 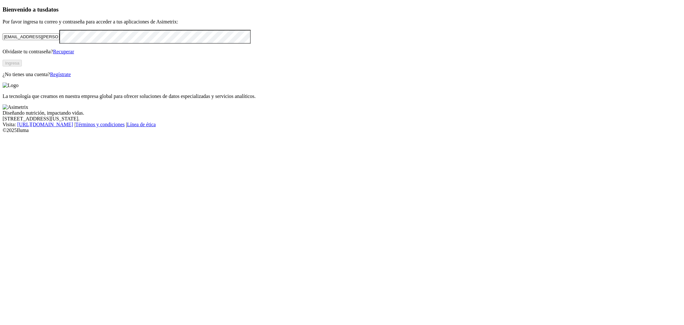 What do you see at coordinates (342, 130) in the screenshot?
I see `div: © 2025 Iluma` at bounding box center [342, 130].